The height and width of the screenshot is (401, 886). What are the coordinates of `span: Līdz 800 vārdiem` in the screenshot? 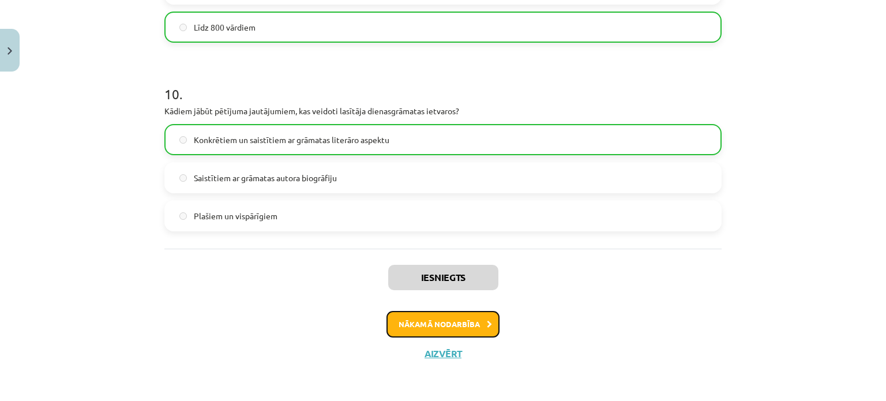 It's located at (225, 27).